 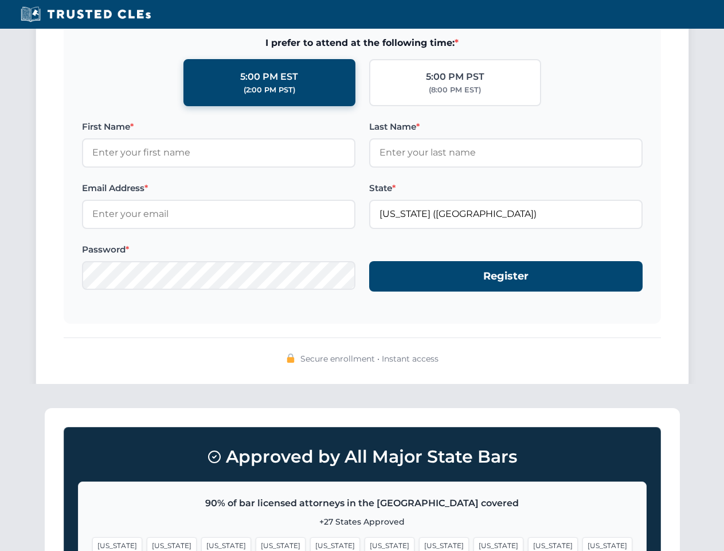 I want to click on p: +27 States Approved, so click(x=362, y=521).